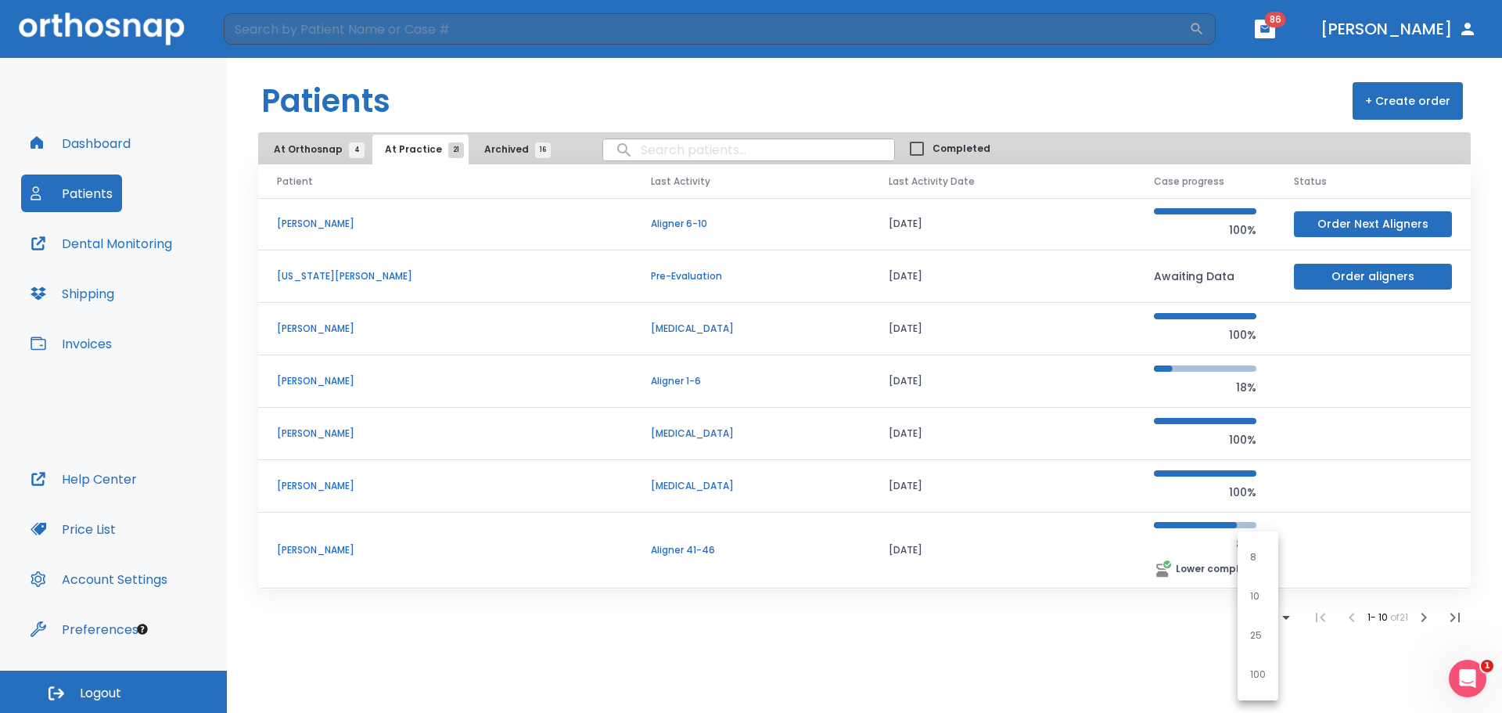  Describe the element at coordinates (1258, 674) in the screenshot. I see `p: 100` at that location.